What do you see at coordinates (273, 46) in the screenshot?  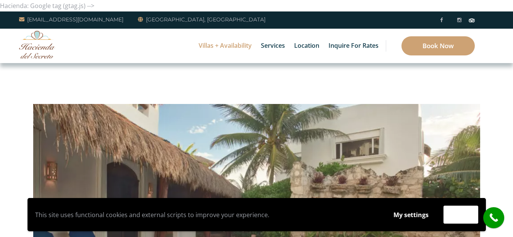 I see `a: Services` at bounding box center [273, 46].